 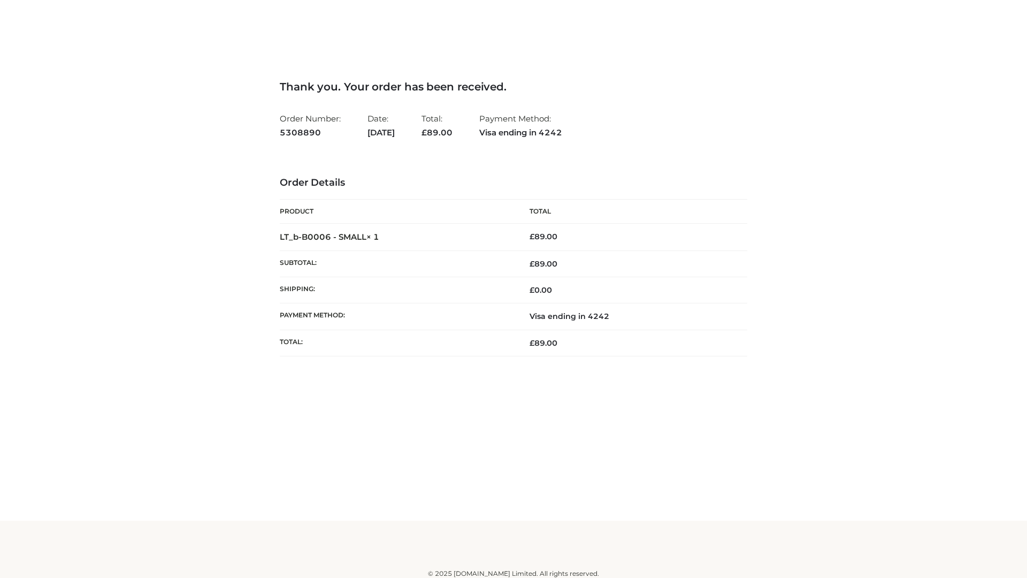 I want to click on h3: Thank you. Your order has been received., so click(x=514, y=87).